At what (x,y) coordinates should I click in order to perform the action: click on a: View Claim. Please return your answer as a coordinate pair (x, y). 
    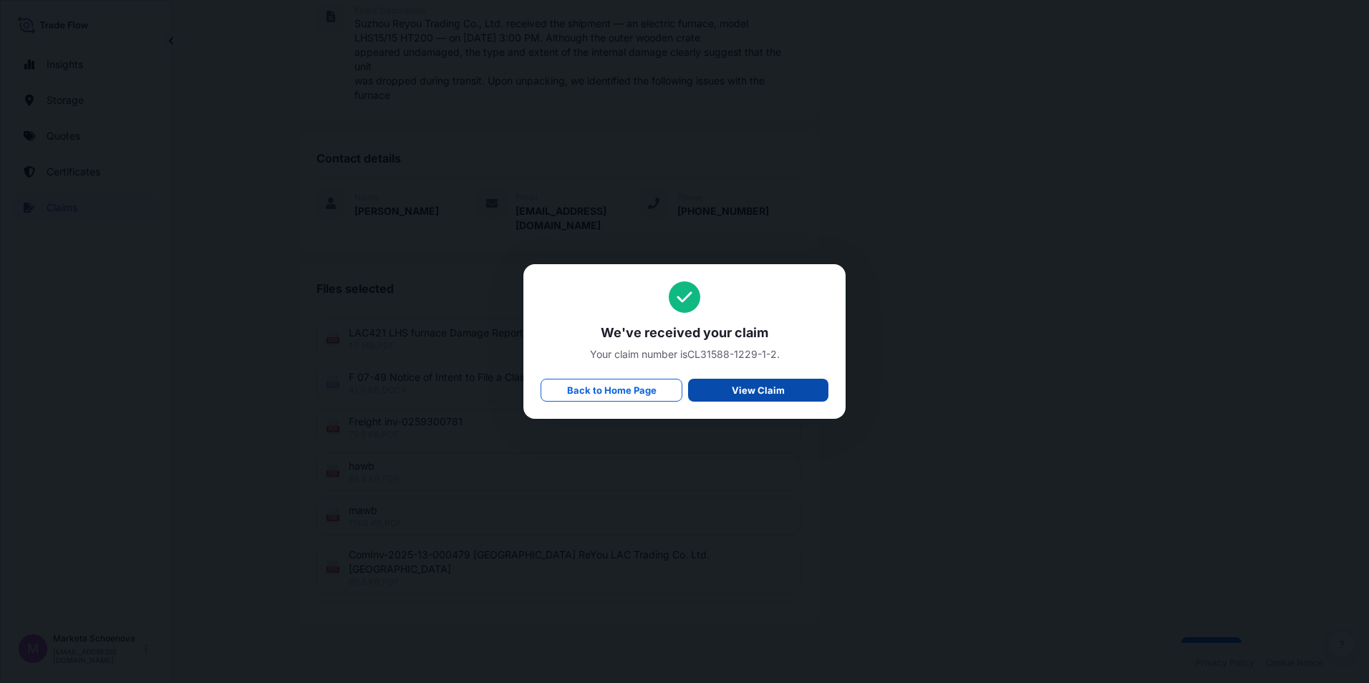
    Looking at the image, I should click on (758, 390).